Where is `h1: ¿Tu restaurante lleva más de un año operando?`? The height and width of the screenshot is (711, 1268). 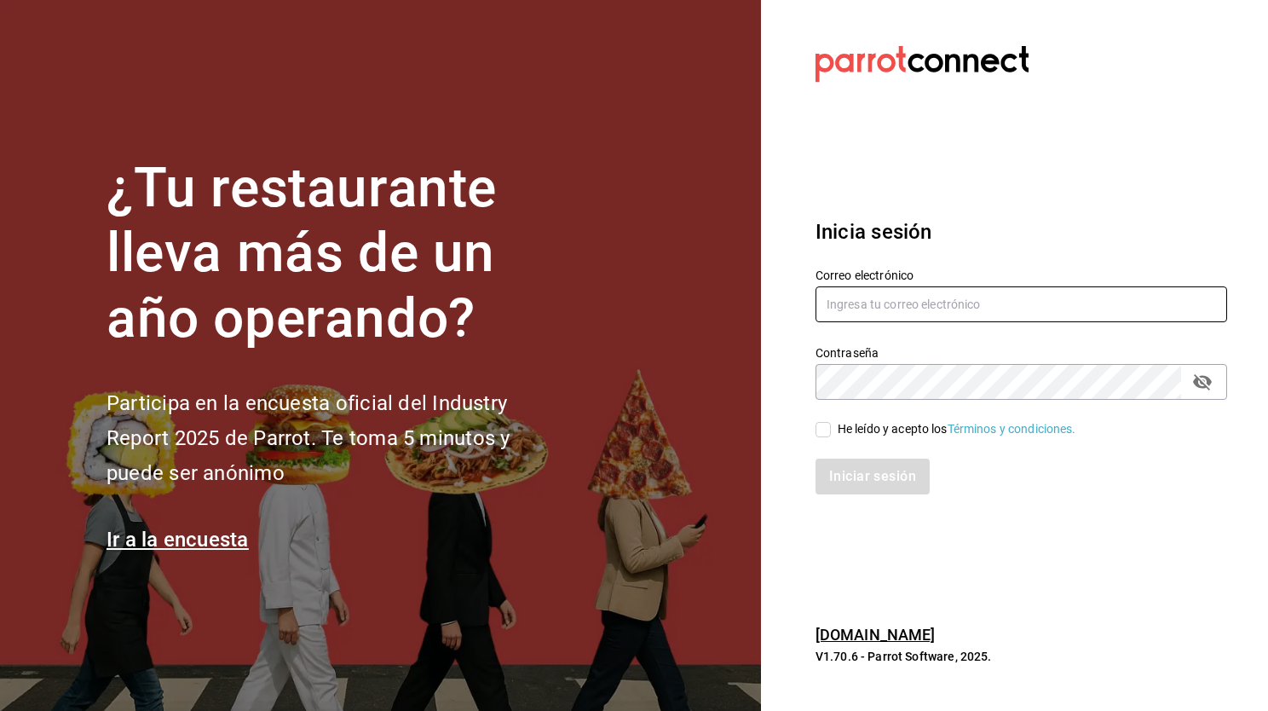
h1: ¿Tu restaurante lleva más de un año operando? is located at coordinates (337, 254).